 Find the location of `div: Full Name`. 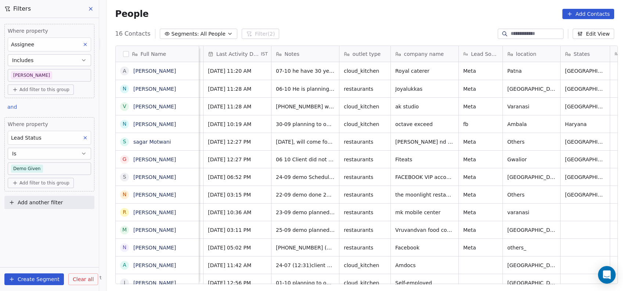

div: Full Name is located at coordinates (157, 54).